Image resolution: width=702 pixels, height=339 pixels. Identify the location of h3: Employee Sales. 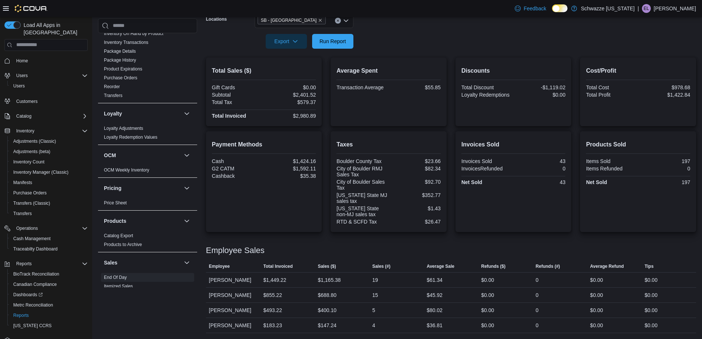
(235, 250).